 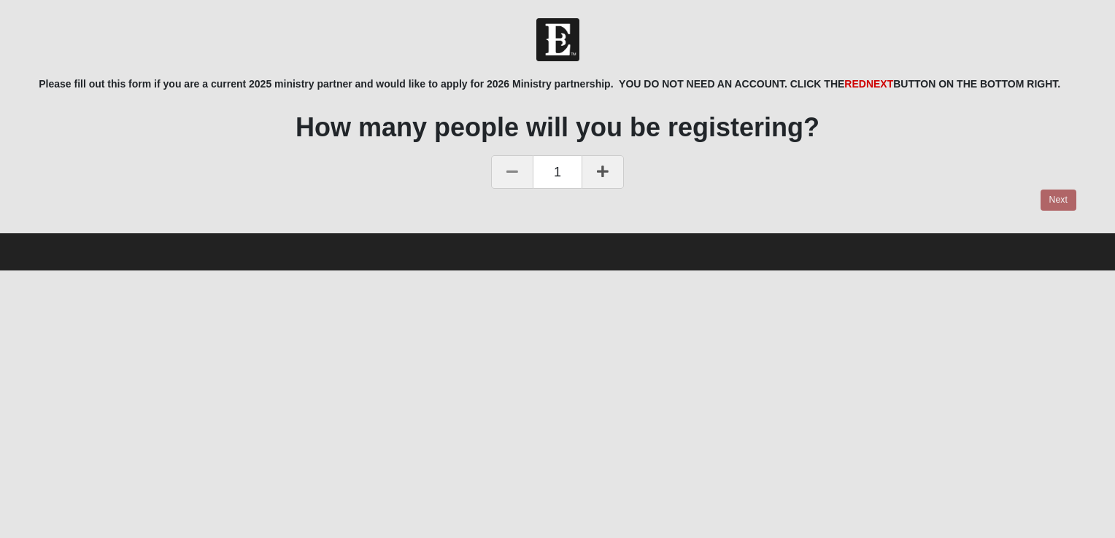 I want to click on font: RED, so click(x=868, y=84).